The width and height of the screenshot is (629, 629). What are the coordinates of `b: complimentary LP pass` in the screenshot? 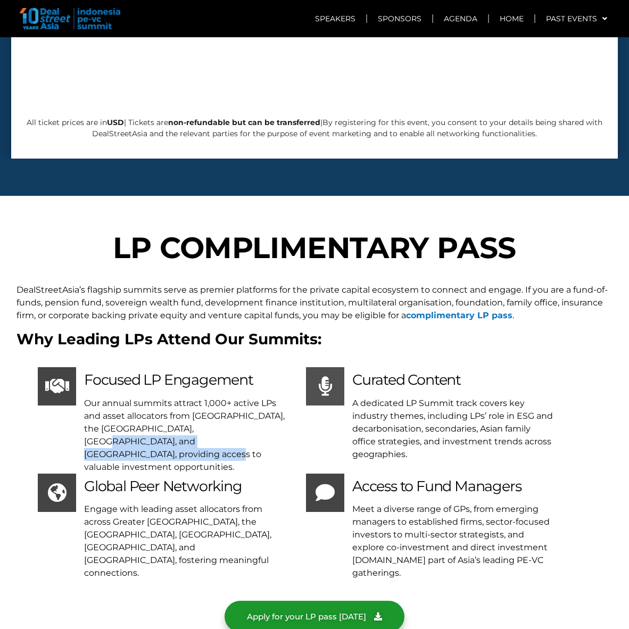 It's located at (459, 315).